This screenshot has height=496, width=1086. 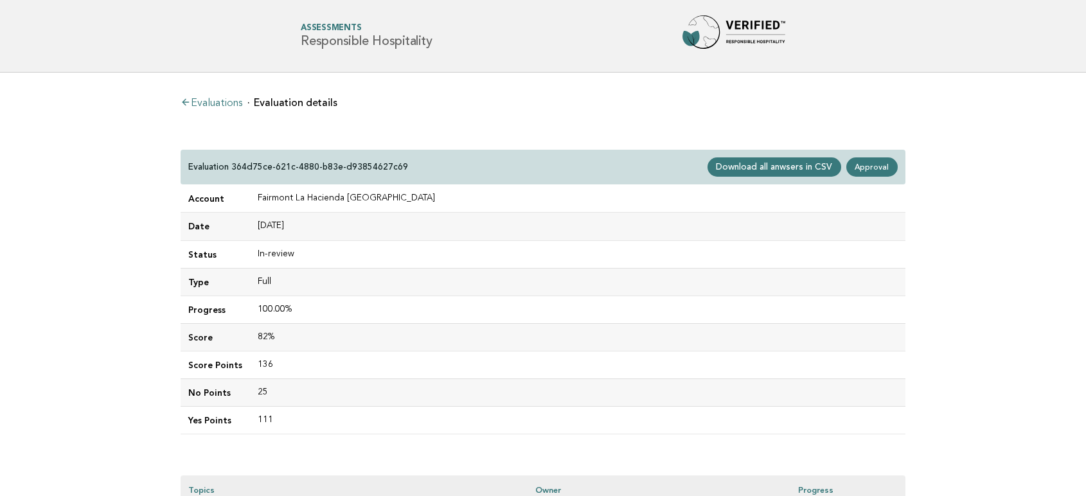 What do you see at coordinates (298, 167) in the screenshot?
I see `p: Evaluation 364d75ce-621c-4880-b83e-d93854627c69` at bounding box center [298, 167].